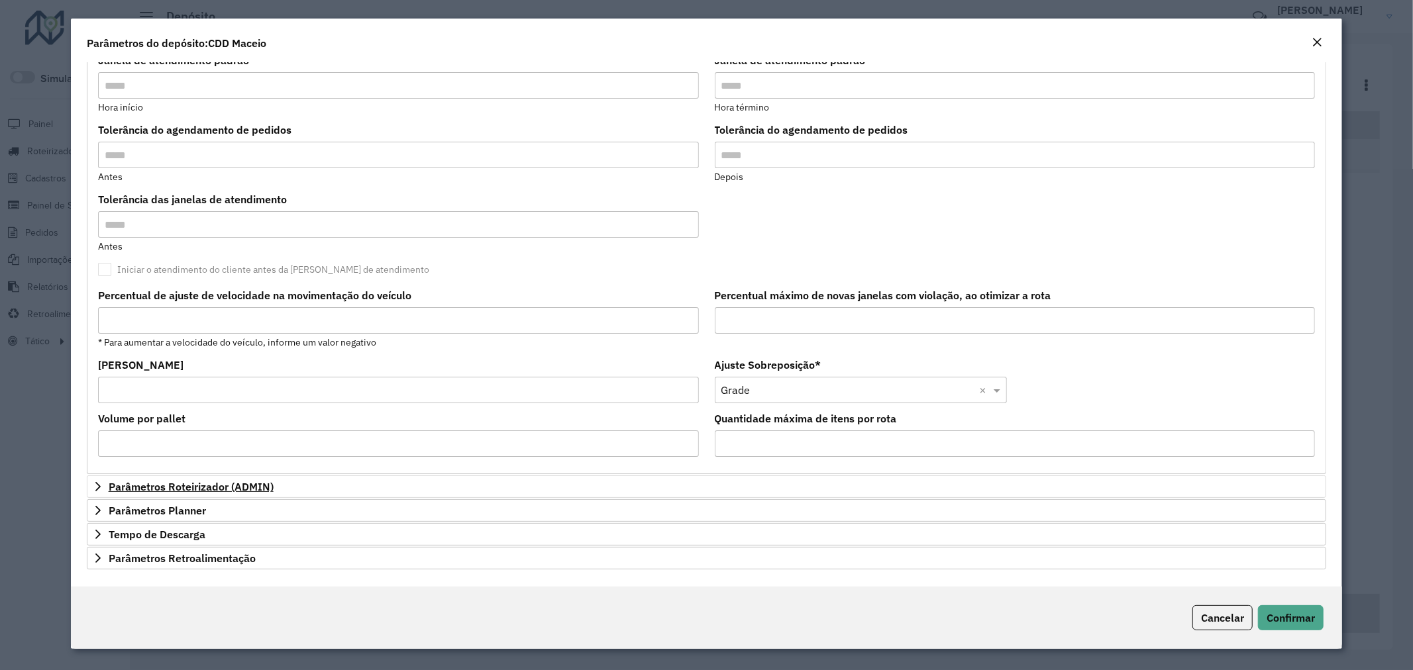 The width and height of the screenshot is (1413, 670). Describe the element at coordinates (1317, 42) in the screenshot. I see `em: Fechar` at that location.